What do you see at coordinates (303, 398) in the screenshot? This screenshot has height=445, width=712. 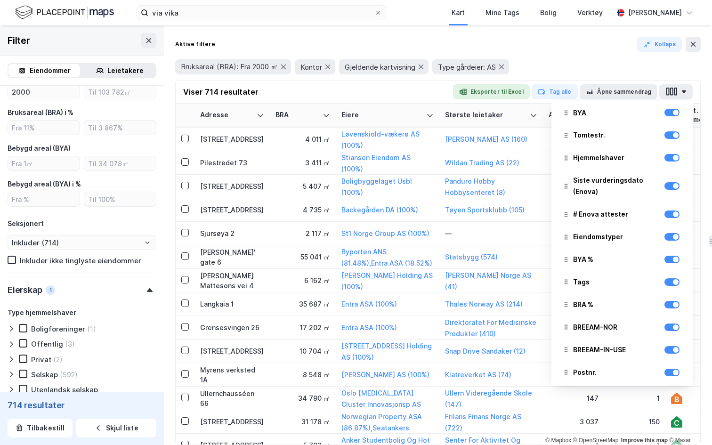 I see `div: 34 790 ㎡` at bounding box center [303, 398].